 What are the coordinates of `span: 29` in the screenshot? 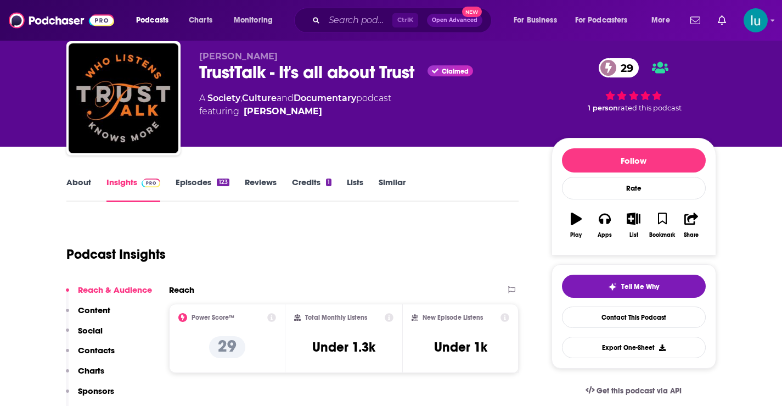 It's located at (624, 68).